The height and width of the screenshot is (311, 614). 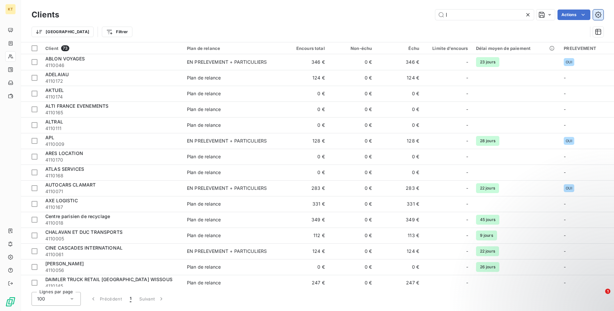 What do you see at coordinates (106, 299) in the screenshot?
I see `button: Précédent` at bounding box center [106, 299].